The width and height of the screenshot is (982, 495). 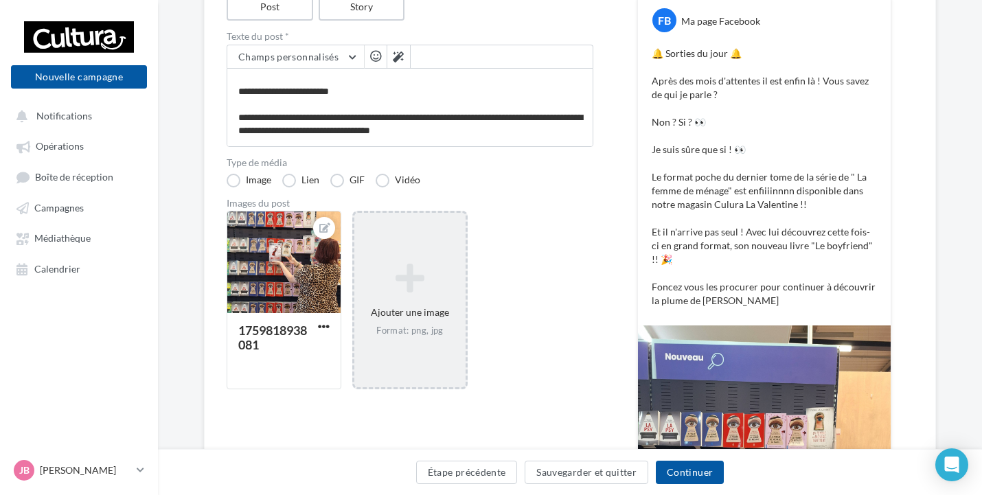 I want to click on label: GIF, so click(x=347, y=181).